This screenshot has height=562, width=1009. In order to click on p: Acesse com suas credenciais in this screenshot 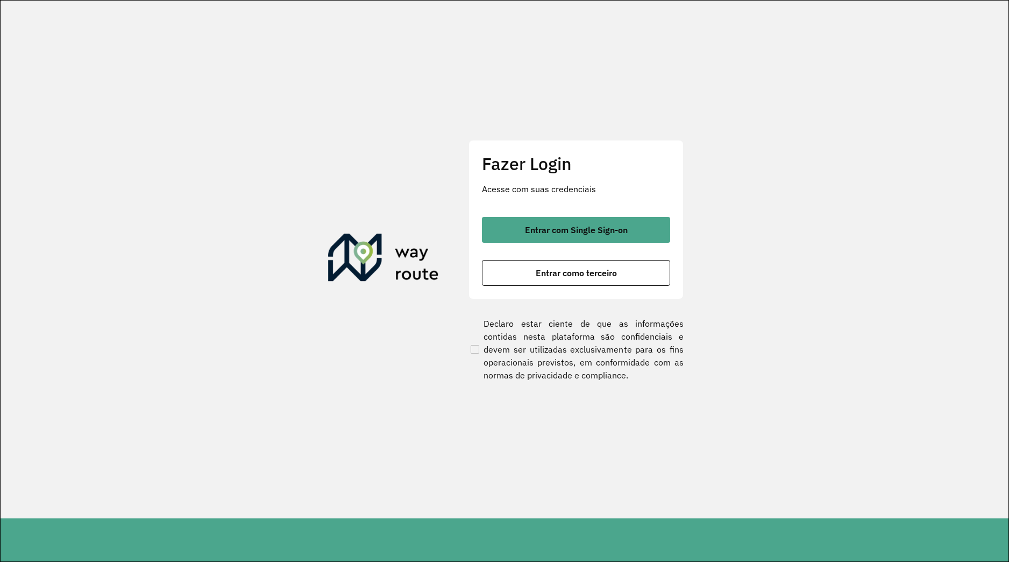, I will do `click(576, 189)`.